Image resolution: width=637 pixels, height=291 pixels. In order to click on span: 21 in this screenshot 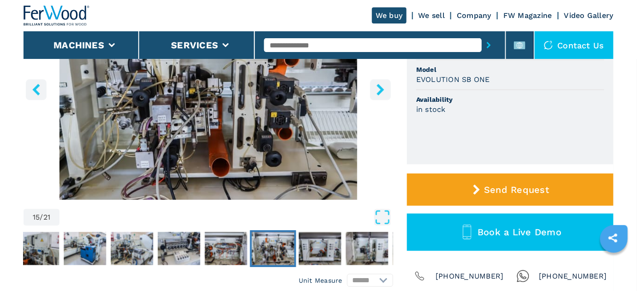, I will do `click(47, 218)`.